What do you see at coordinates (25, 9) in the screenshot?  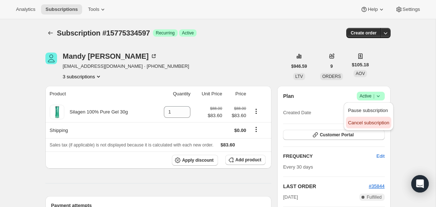 I see `span: Analytics` at bounding box center [25, 9].